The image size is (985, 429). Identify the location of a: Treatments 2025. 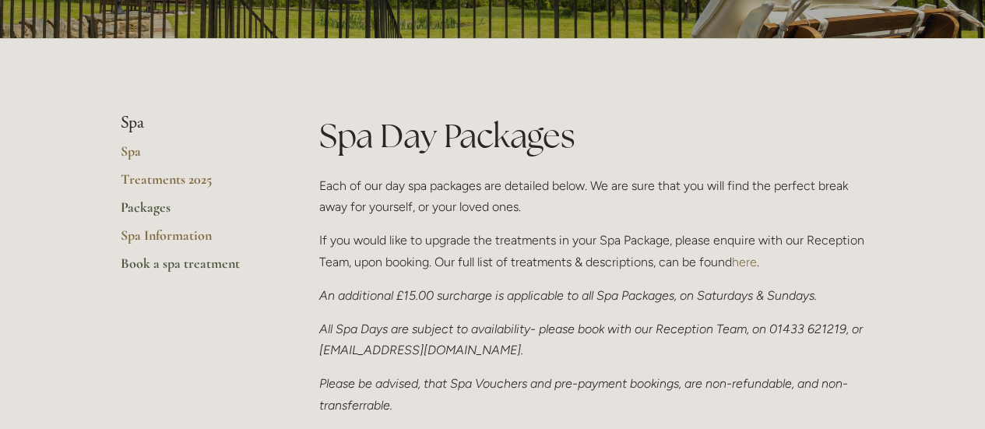
(195, 185).